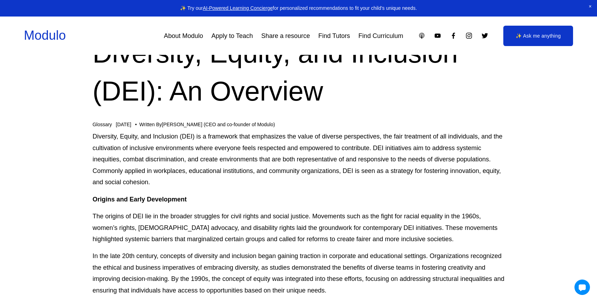 This screenshot has height=302, width=597. What do you see at coordinates (102, 125) in the screenshot?
I see `a: Glossary` at bounding box center [102, 125].